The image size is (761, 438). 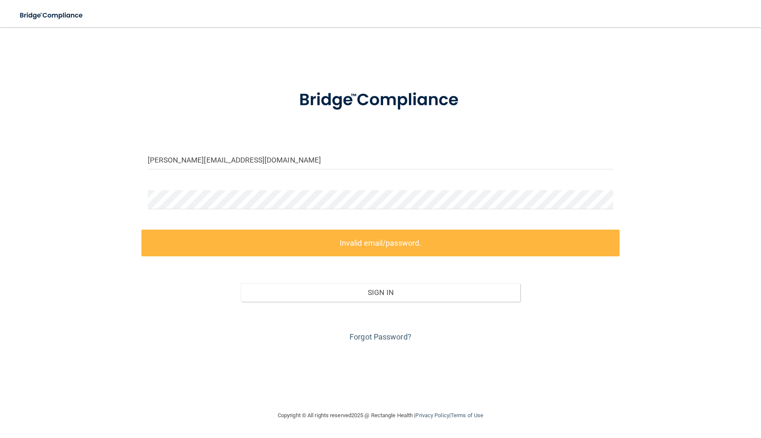 What do you see at coordinates (381, 160) in the screenshot?
I see `input: Email` at bounding box center [381, 160].